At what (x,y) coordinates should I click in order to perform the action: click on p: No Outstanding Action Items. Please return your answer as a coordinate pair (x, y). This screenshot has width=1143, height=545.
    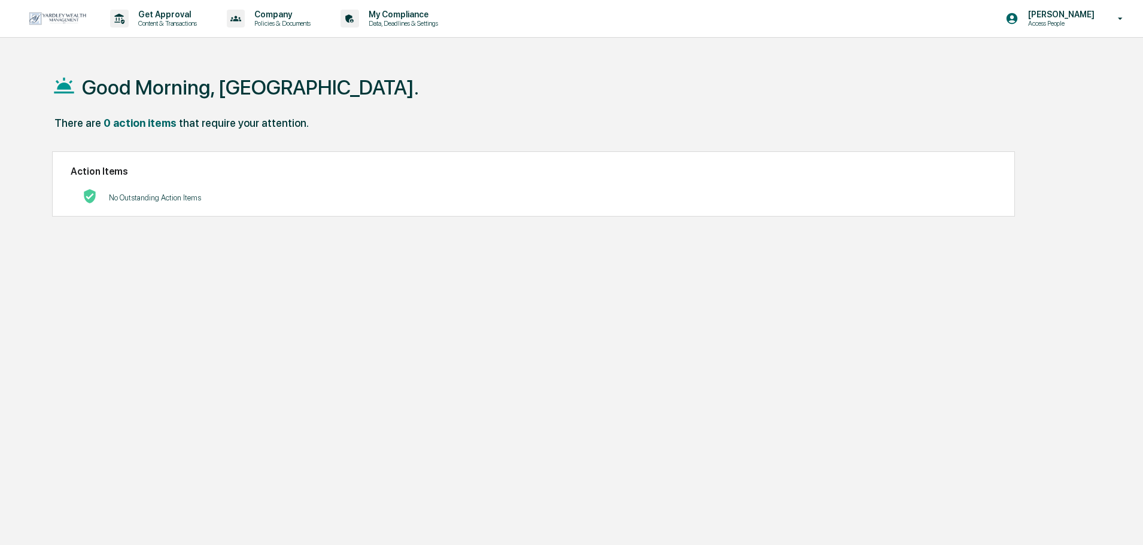
    Looking at the image, I should click on (155, 198).